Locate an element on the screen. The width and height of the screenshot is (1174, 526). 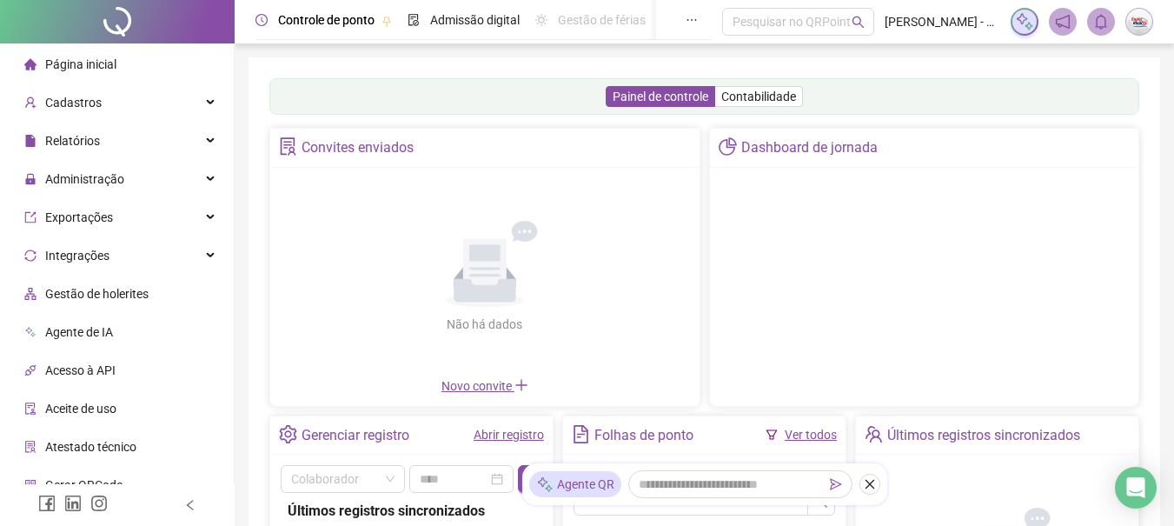
span: Admissão digital is located at coordinates (475, 20).